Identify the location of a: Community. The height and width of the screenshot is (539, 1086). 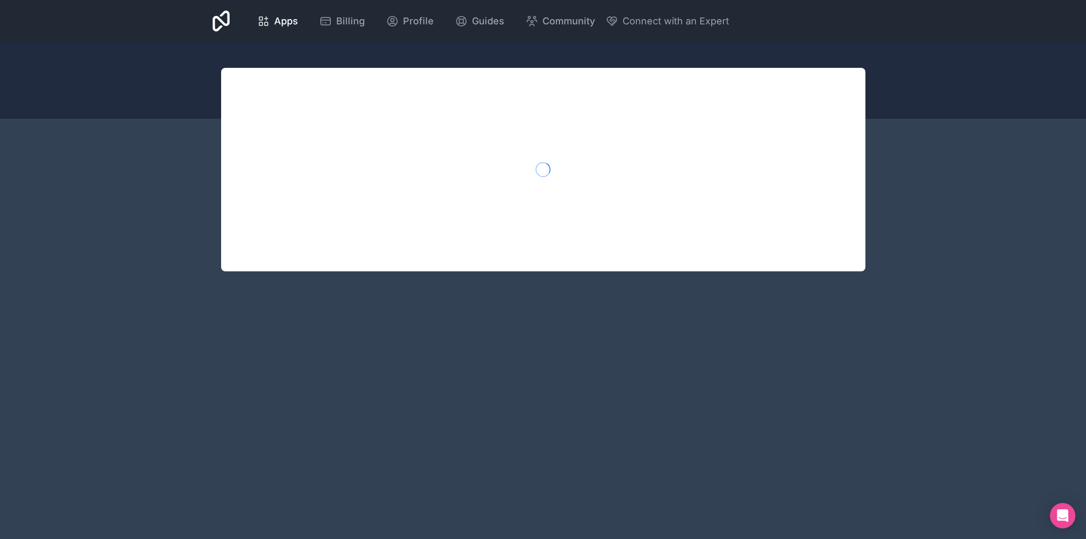
(560, 21).